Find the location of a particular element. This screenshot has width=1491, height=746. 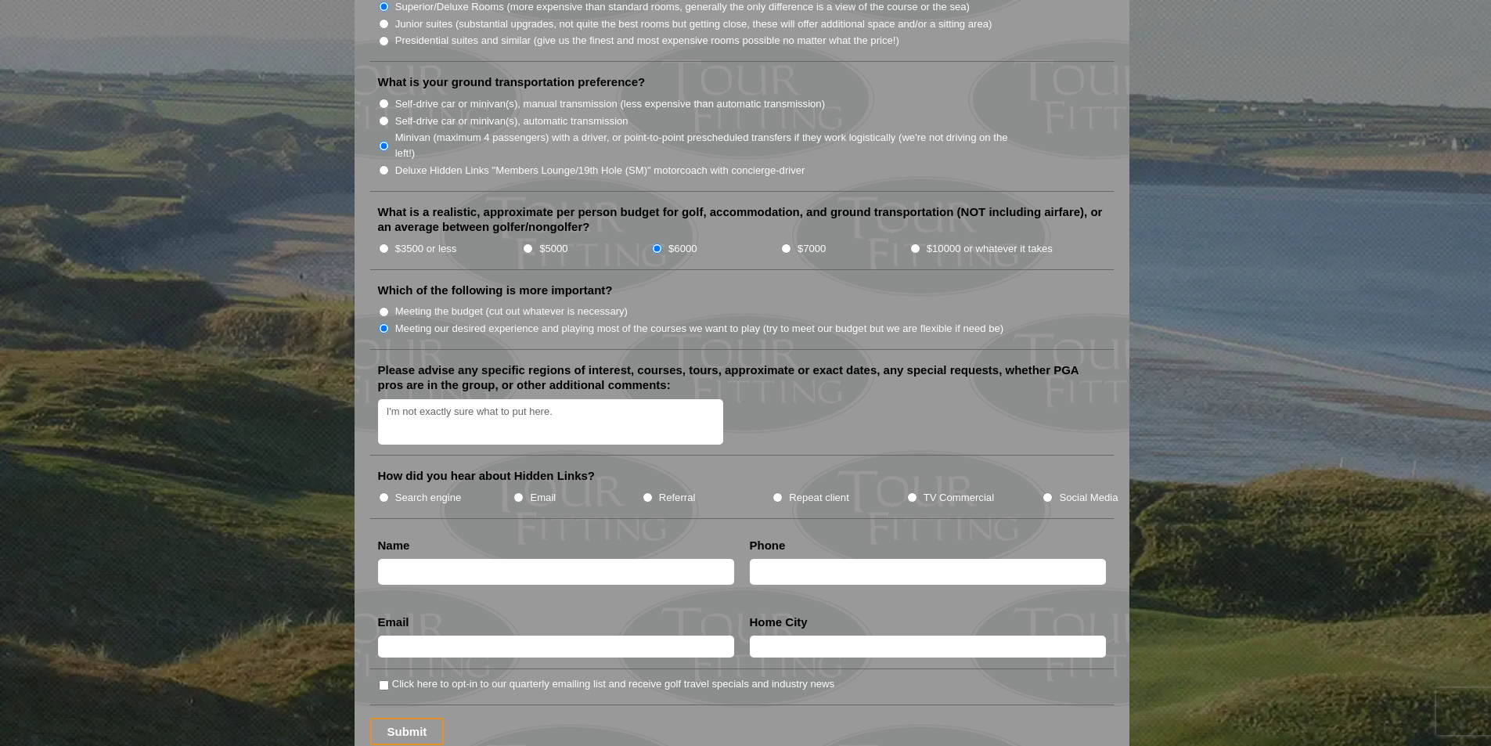

label: Junior suites (substantial upgrades, not quite the best rooms but getting close, these will offer... is located at coordinates (694, 24).